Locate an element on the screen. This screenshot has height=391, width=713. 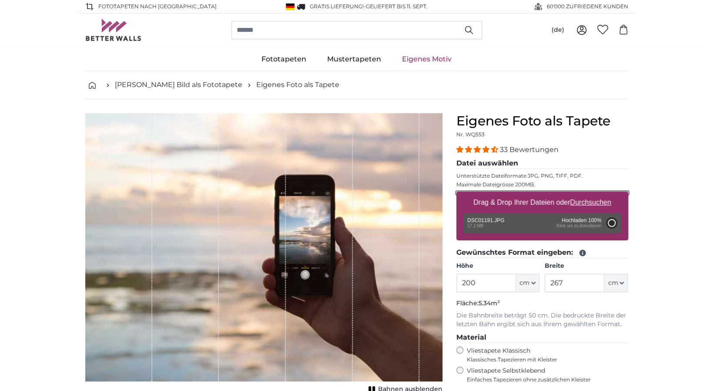
p: Maximale Dateigrösse 200MB. is located at coordinates (542, 185).